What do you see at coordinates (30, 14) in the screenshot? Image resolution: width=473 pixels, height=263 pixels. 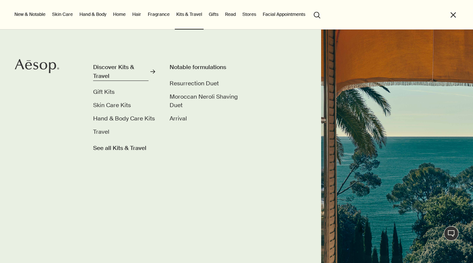 I see `button: New & Notable` at bounding box center [30, 14].